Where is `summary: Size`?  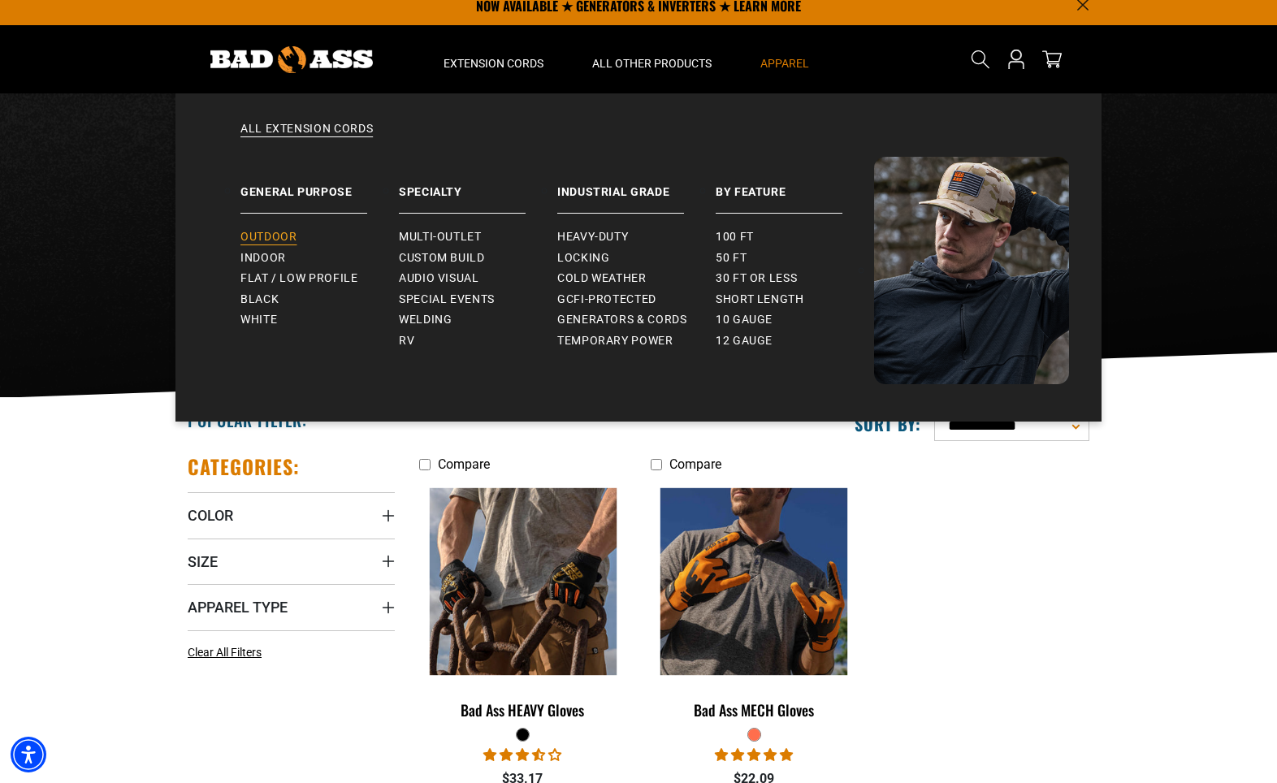
summary: Size is located at coordinates (291, 561).